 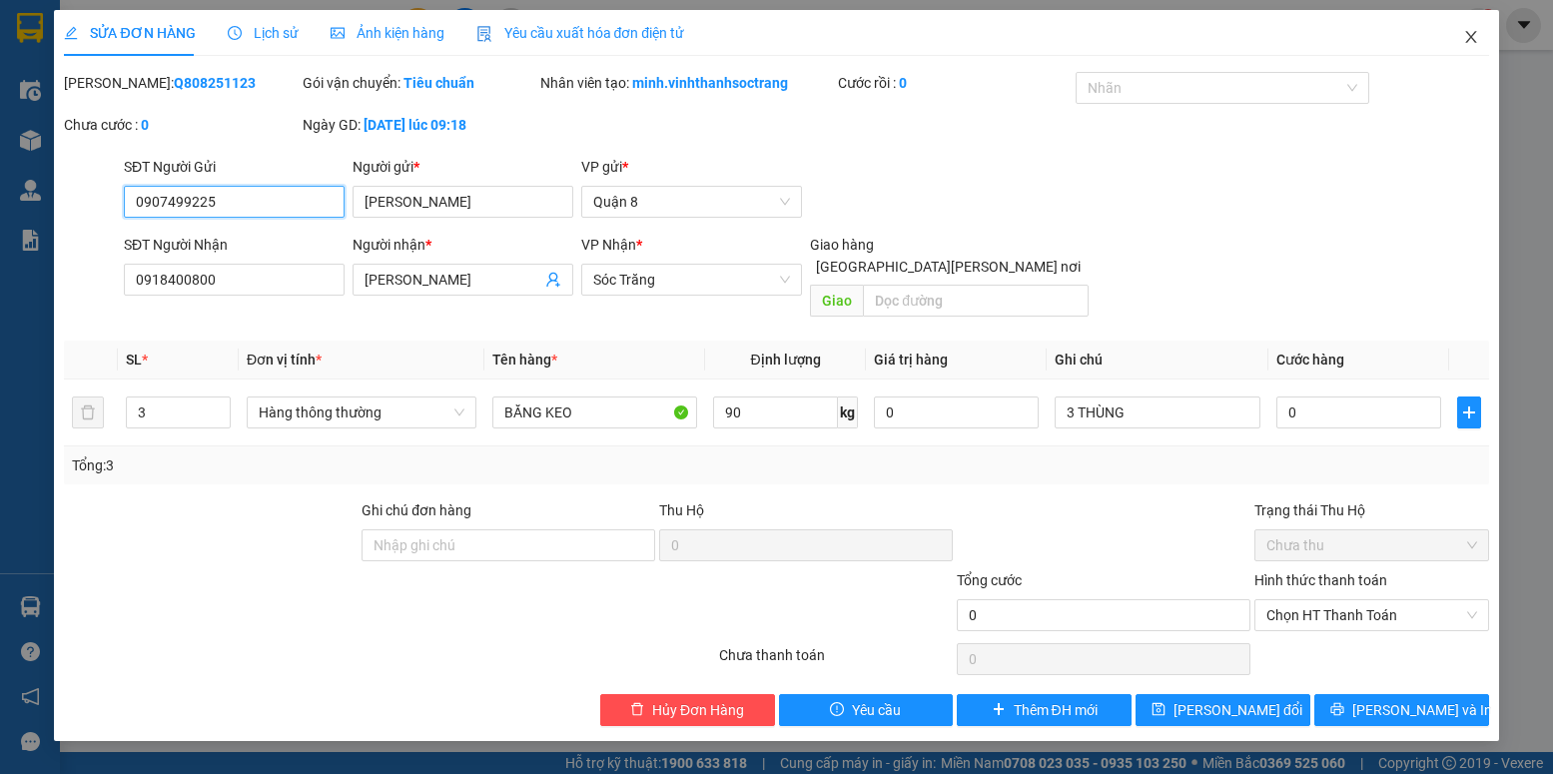 What do you see at coordinates (234, 245) in the screenshot?
I see `div: SĐT Người Nhận` at bounding box center [234, 245].